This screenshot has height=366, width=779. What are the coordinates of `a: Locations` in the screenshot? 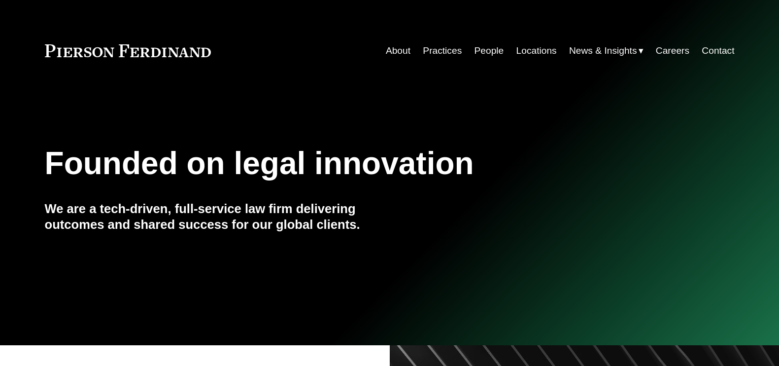 It's located at (537, 51).